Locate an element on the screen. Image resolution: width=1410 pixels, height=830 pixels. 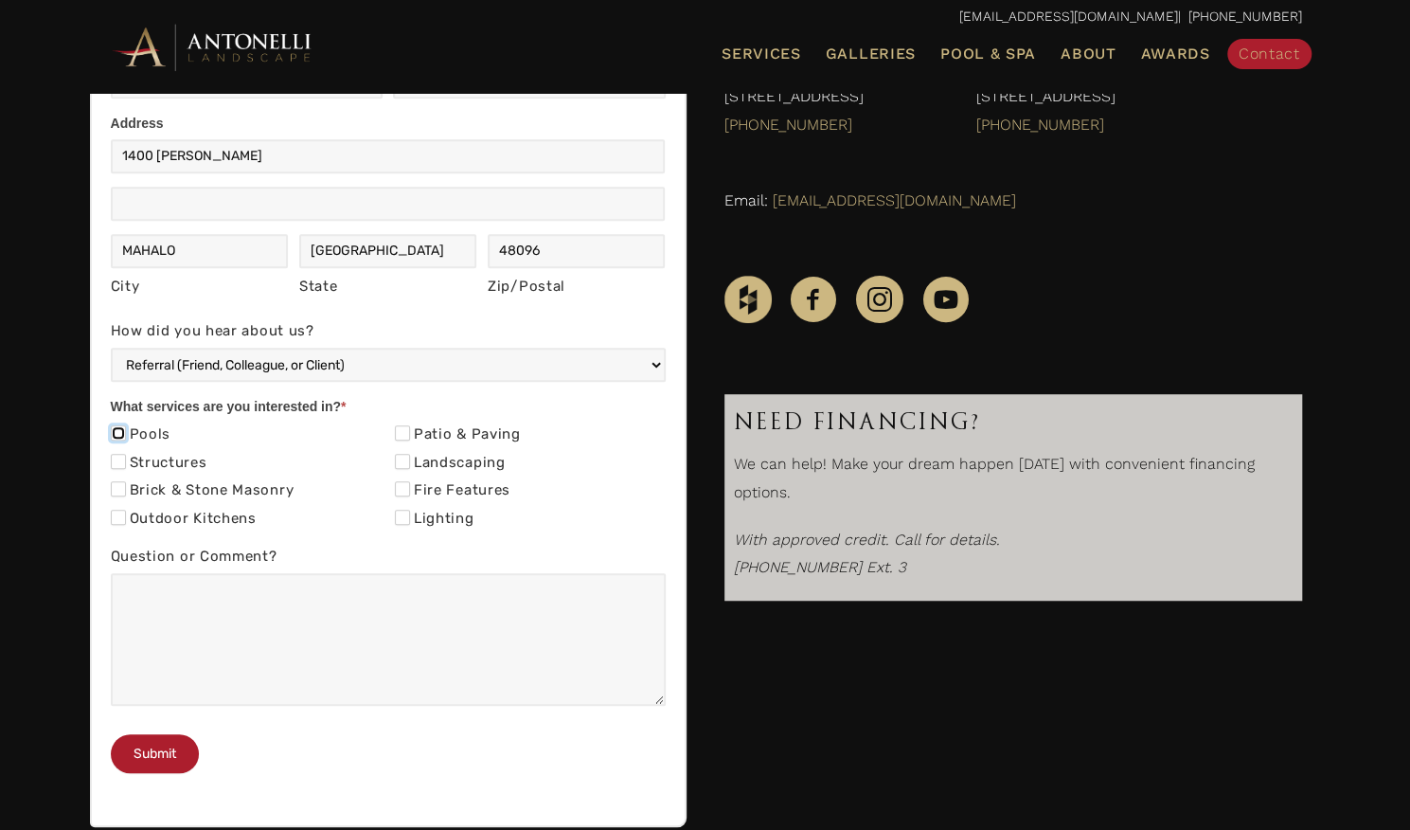
a: About is located at coordinates (1088, 54).